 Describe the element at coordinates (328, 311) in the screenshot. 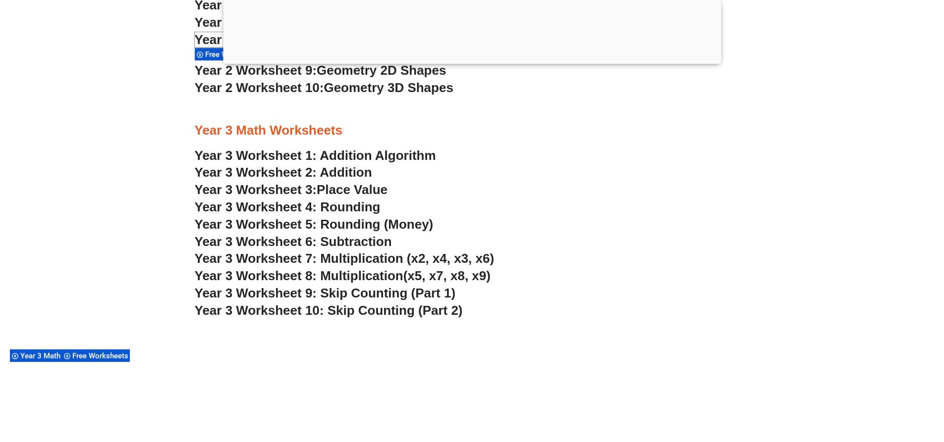

I see `span: Year 3 Worksheet 10: Skip Counting (Part 2)` at that location.